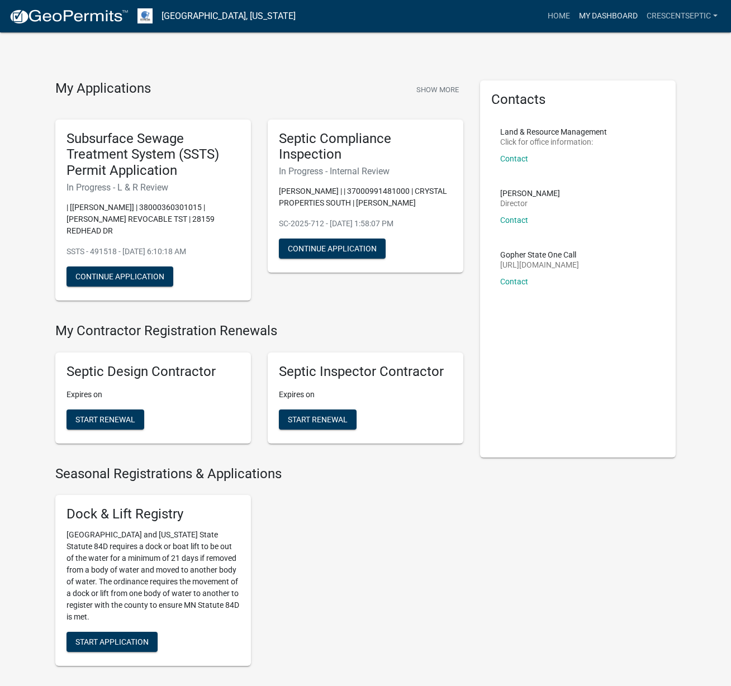 The image size is (731, 686). I want to click on h5: Subsurface Sewage Treatment System (SSTS) Permit Application, so click(153, 155).